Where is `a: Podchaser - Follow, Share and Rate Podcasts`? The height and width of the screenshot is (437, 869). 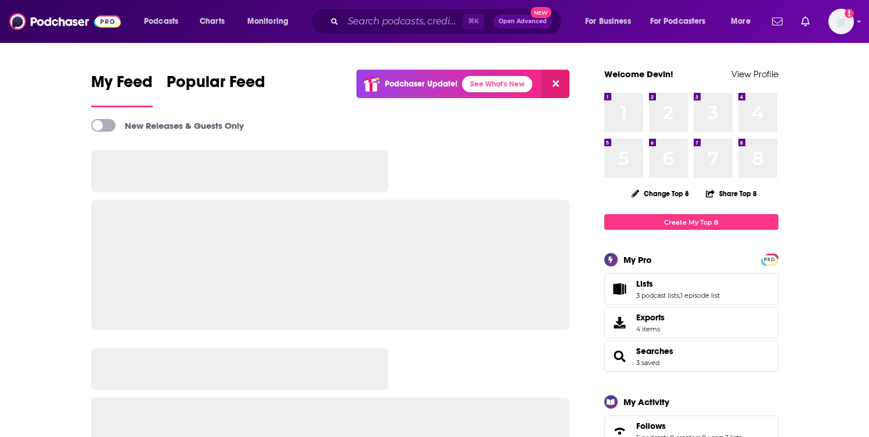
a: Podchaser - Follow, Share and Rate Podcasts is located at coordinates (65, 21).